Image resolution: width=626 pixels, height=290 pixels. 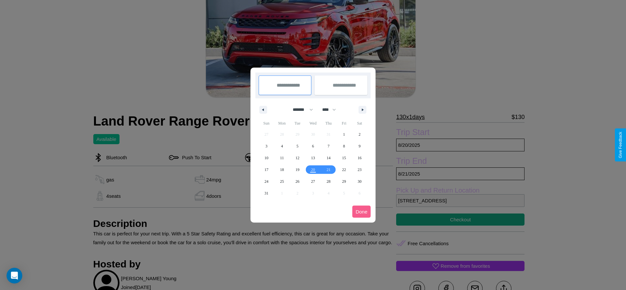 What do you see at coordinates (312, 146) in the screenshot?
I see `button: 6` at bounding box center [312, 146].